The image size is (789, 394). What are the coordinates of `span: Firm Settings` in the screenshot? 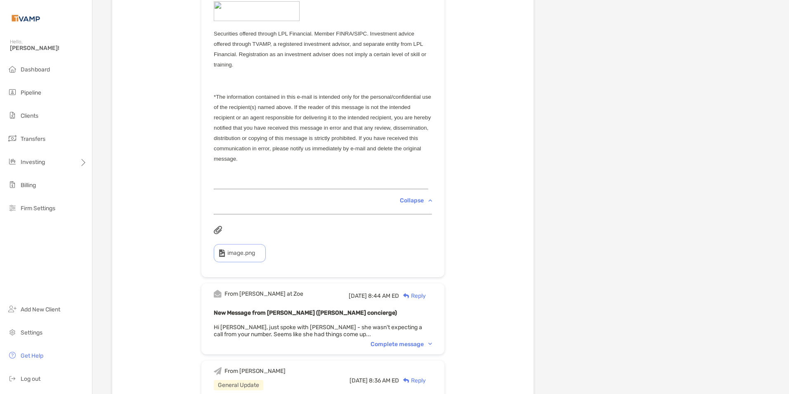 It's located at (38, 208).